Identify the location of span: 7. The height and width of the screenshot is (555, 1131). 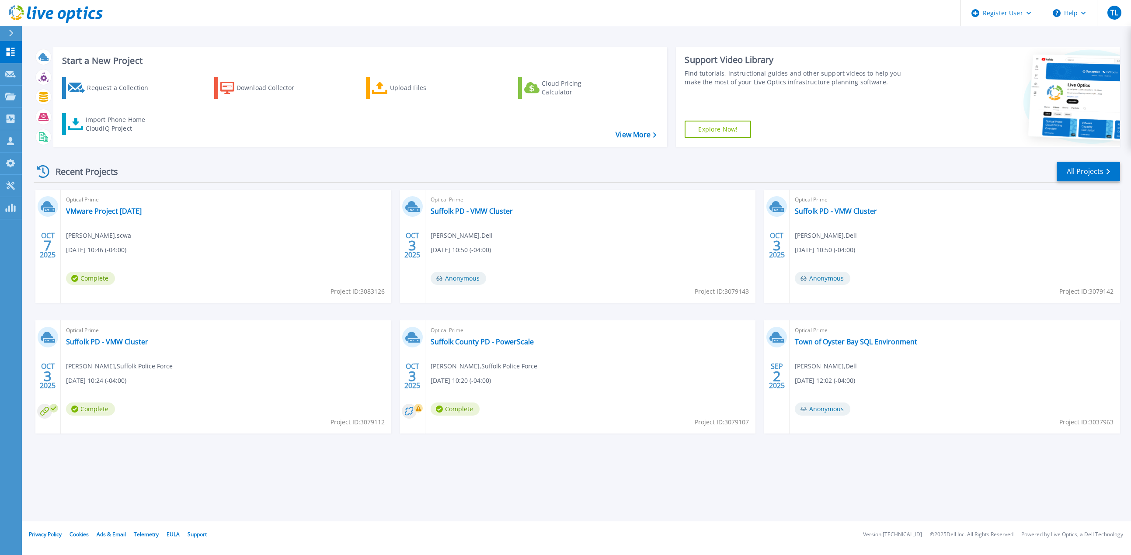
(48, 245).